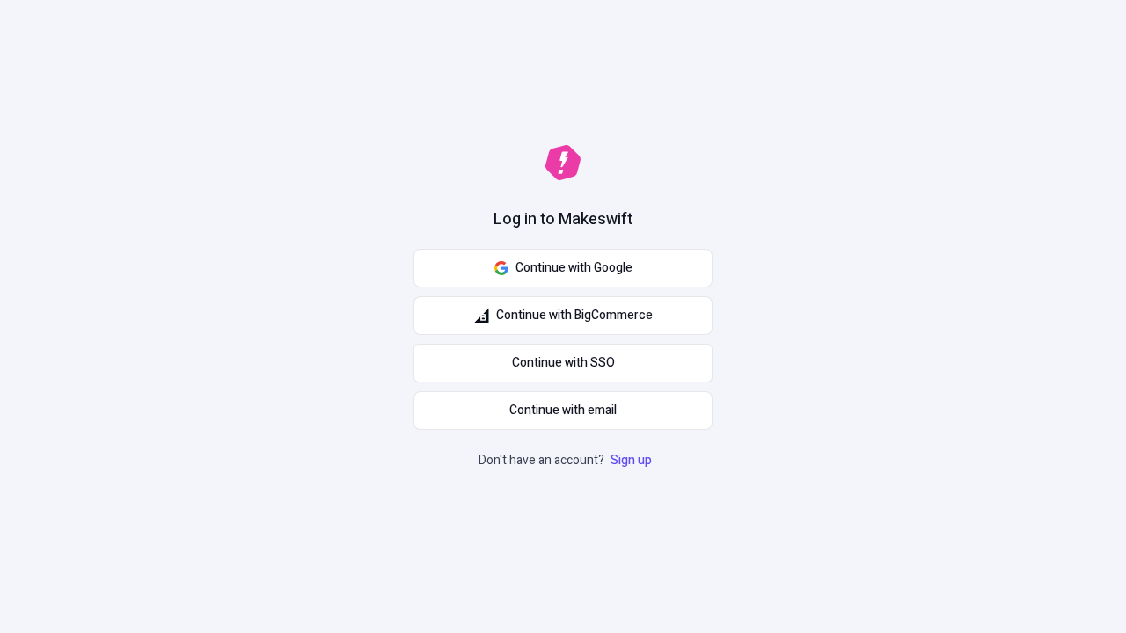 This screenshot has height=633, width=1126. What do you see at coordinates (563, 220) in the screenshot?
I see `h1: Log in to Makeswift` at bounding box center [563, 220].